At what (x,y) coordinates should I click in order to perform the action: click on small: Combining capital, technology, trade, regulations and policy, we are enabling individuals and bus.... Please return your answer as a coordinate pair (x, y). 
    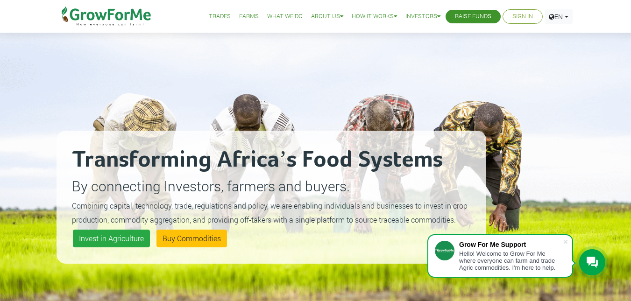
    Looking at the image, I should click on (269, 212).